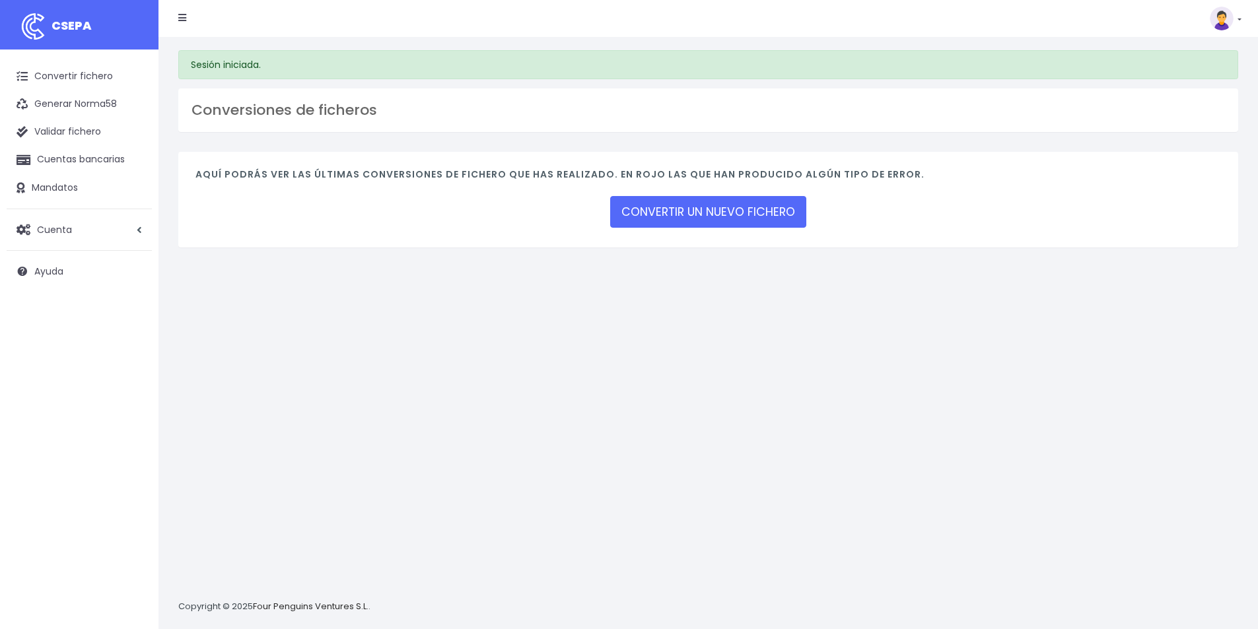 Image resolution: width=1258 pixels, height=629 pixels. I want to click on a: Generar Norma58, so click(79, 104).